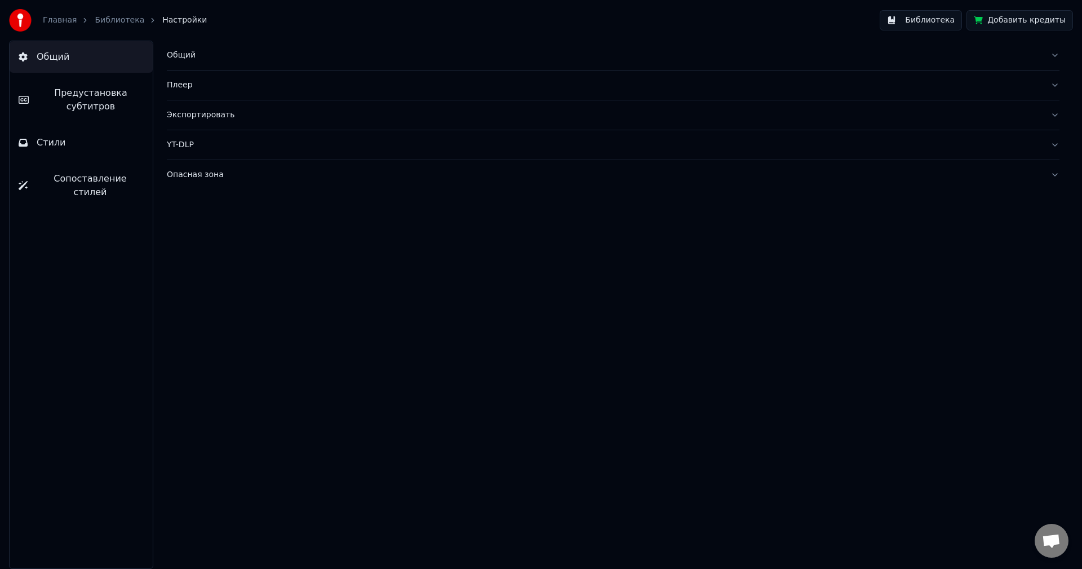 The height and width of the screenshot is (569, 1082). I want to click on div: Опасная зона, so click(604, 175).